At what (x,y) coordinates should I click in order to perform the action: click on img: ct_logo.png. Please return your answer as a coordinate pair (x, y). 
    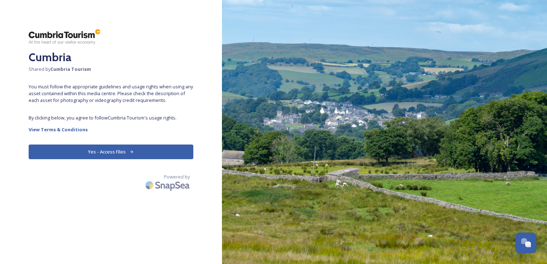
    Looking at the image, I should click on (64, 37).